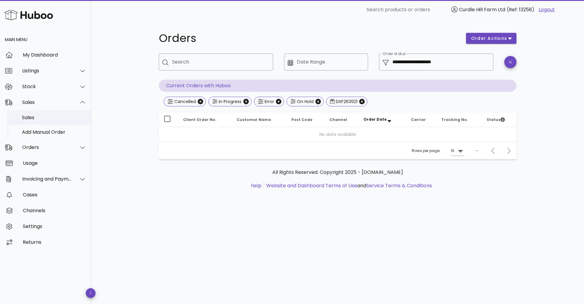 This screenshot has height=304, width=584. What do you see at coordinates (482, 9) in the screenshot?
I see `span: Curdle Hill Farm Ltd` at bounding box center [482, 9].